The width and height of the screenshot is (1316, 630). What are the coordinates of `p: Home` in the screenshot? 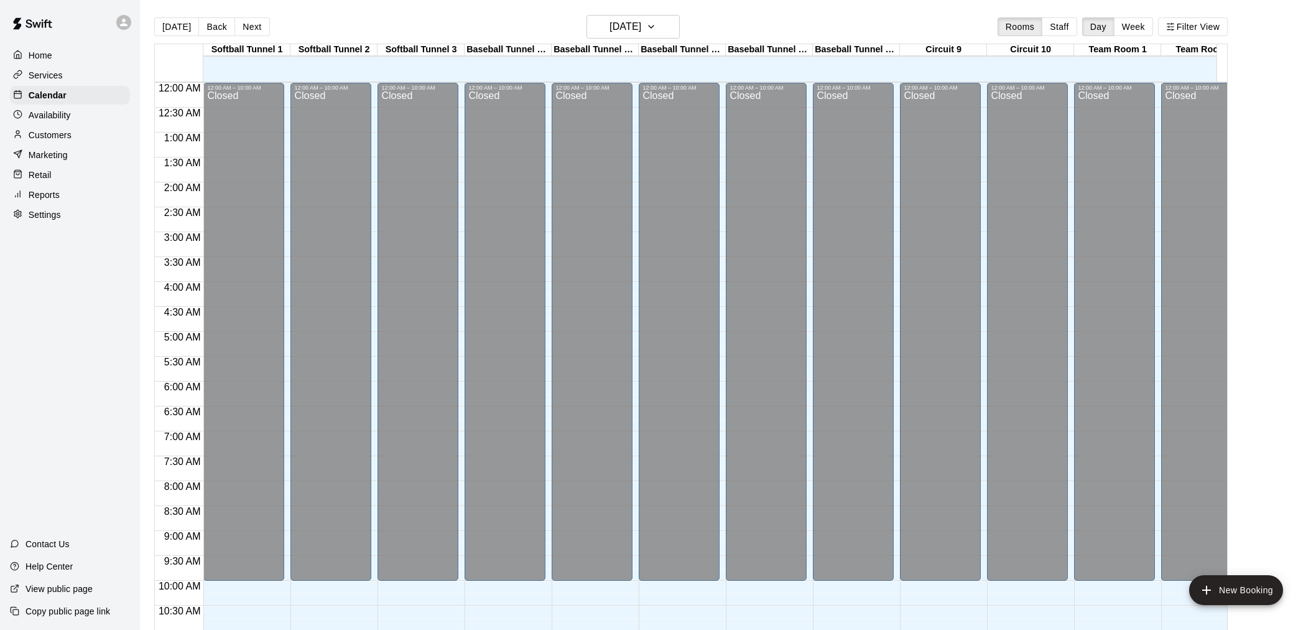 It's located at (40, 55).